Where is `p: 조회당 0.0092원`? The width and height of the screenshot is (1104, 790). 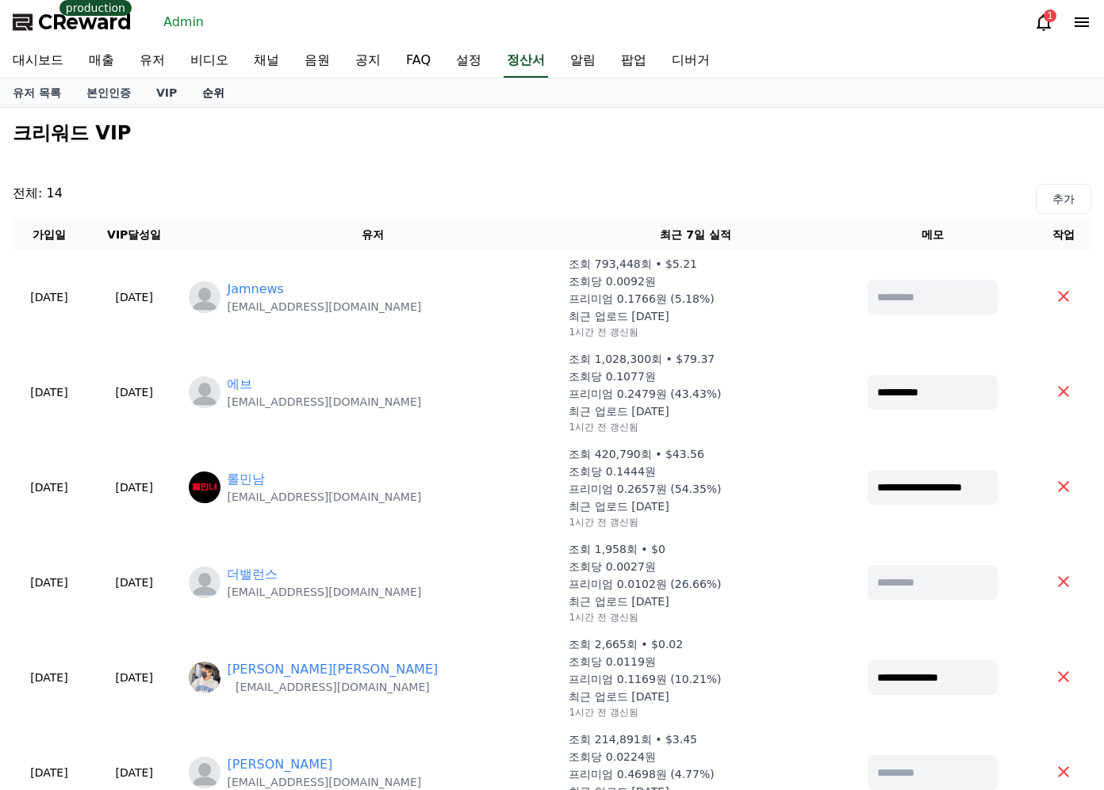 p: 조회당 0.0092원 is located at coordinates (611, 281).